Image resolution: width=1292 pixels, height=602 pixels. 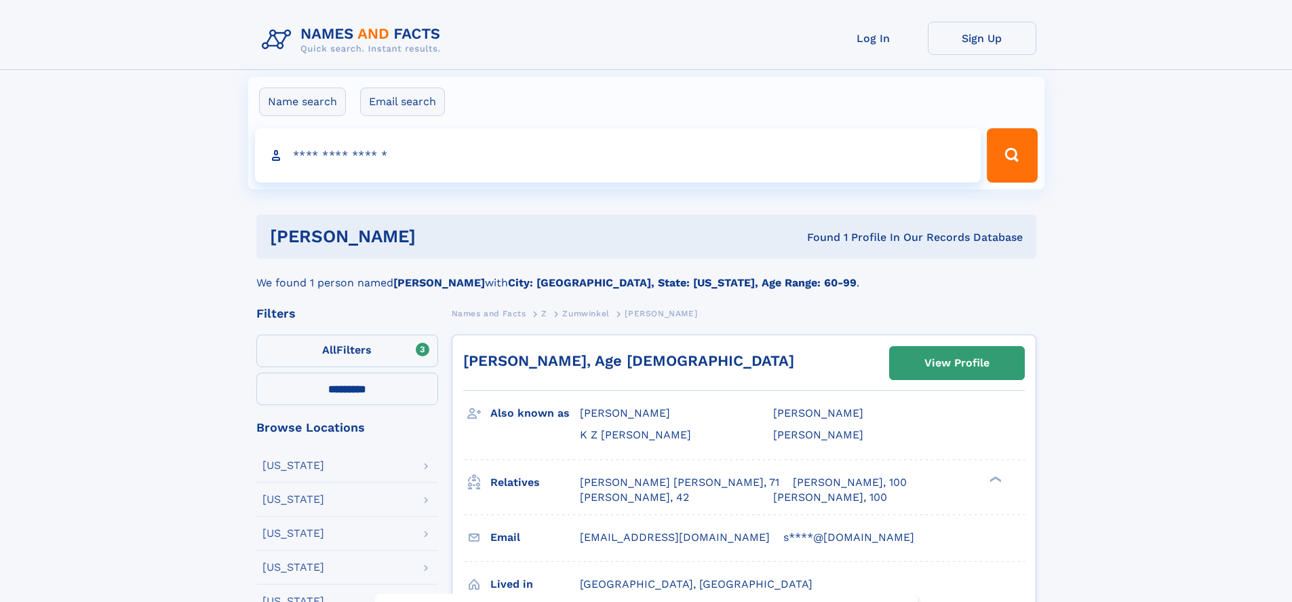 I want to click on a: Z, so click(x=544, y=313).